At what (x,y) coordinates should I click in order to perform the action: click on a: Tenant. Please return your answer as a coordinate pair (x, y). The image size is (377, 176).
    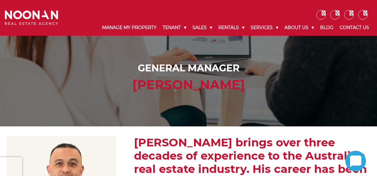
    Looking at the image, I should click on (175, 28).